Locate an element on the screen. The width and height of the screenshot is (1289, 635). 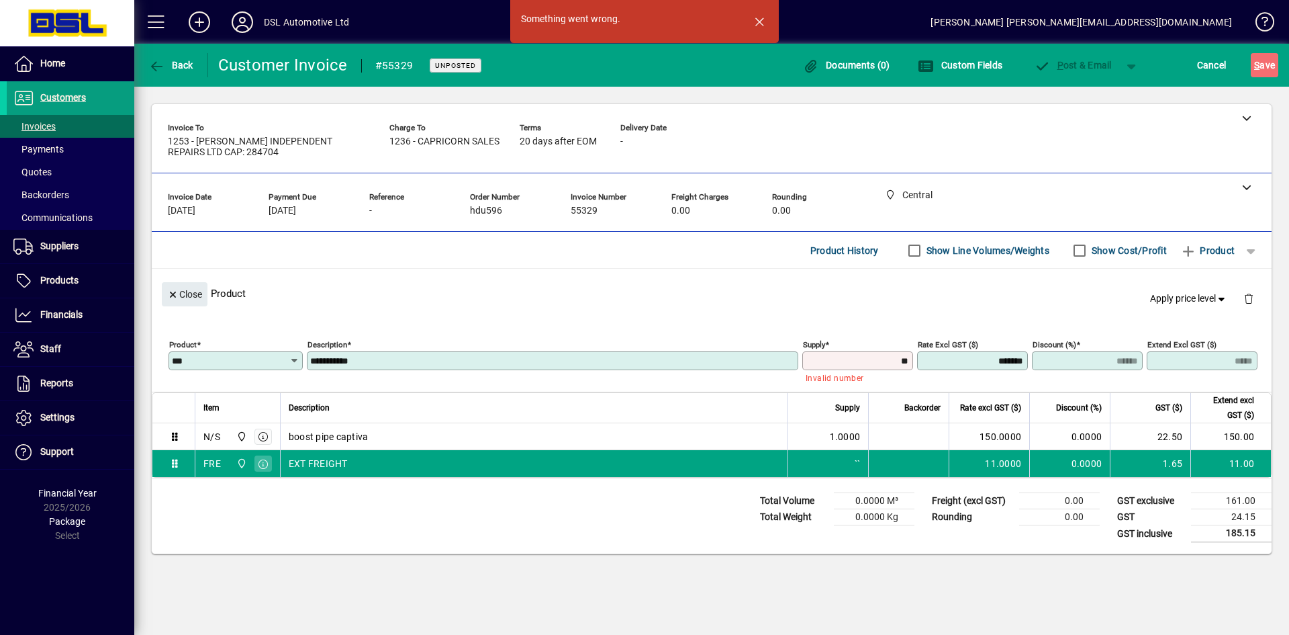
button: Custom Fields is located at coordinates (960, 65).